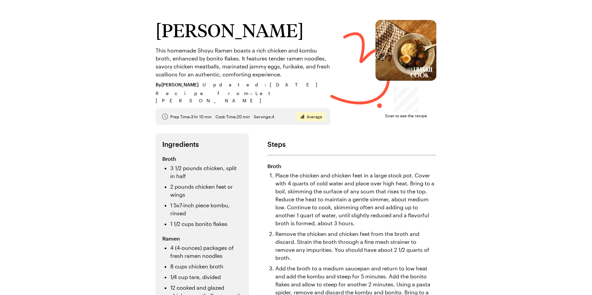 This screenshot has height=295, width=592. Describe the element at coordinates (206, 267) in the screenshot. I see `li: 8 cups chicken broth` at that location.